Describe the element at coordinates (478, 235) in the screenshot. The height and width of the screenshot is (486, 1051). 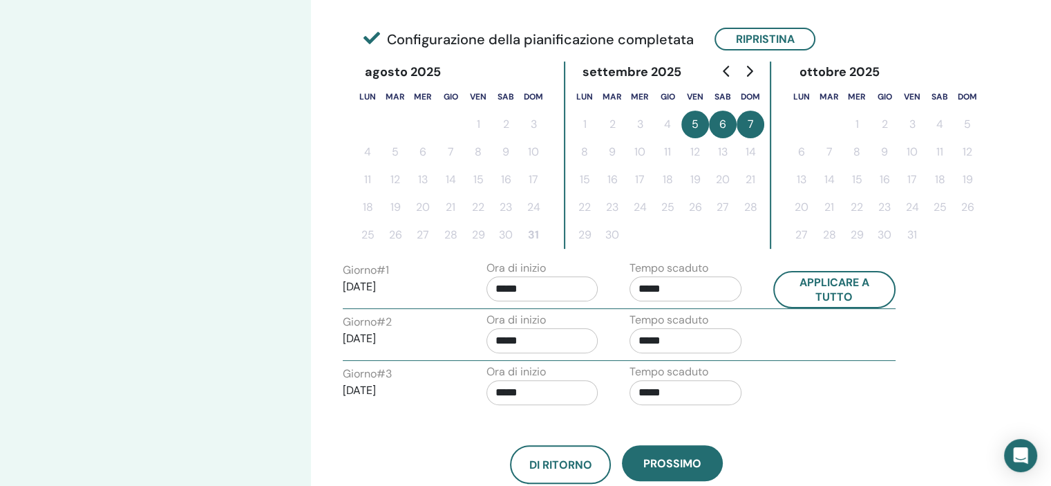
I see `button: 29` at that location.